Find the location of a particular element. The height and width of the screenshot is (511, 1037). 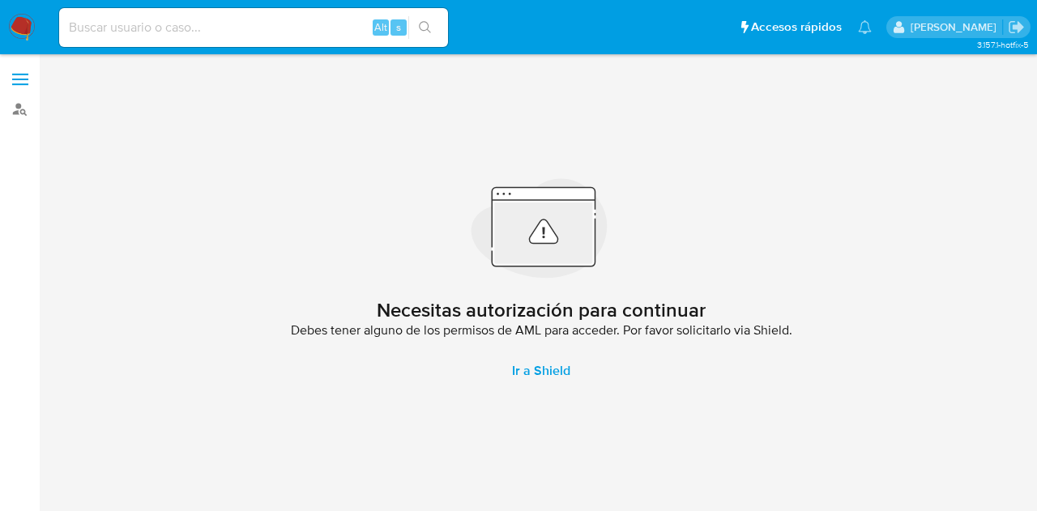

input: Buscar usuario o caso... is located at coordinates (254, 28).